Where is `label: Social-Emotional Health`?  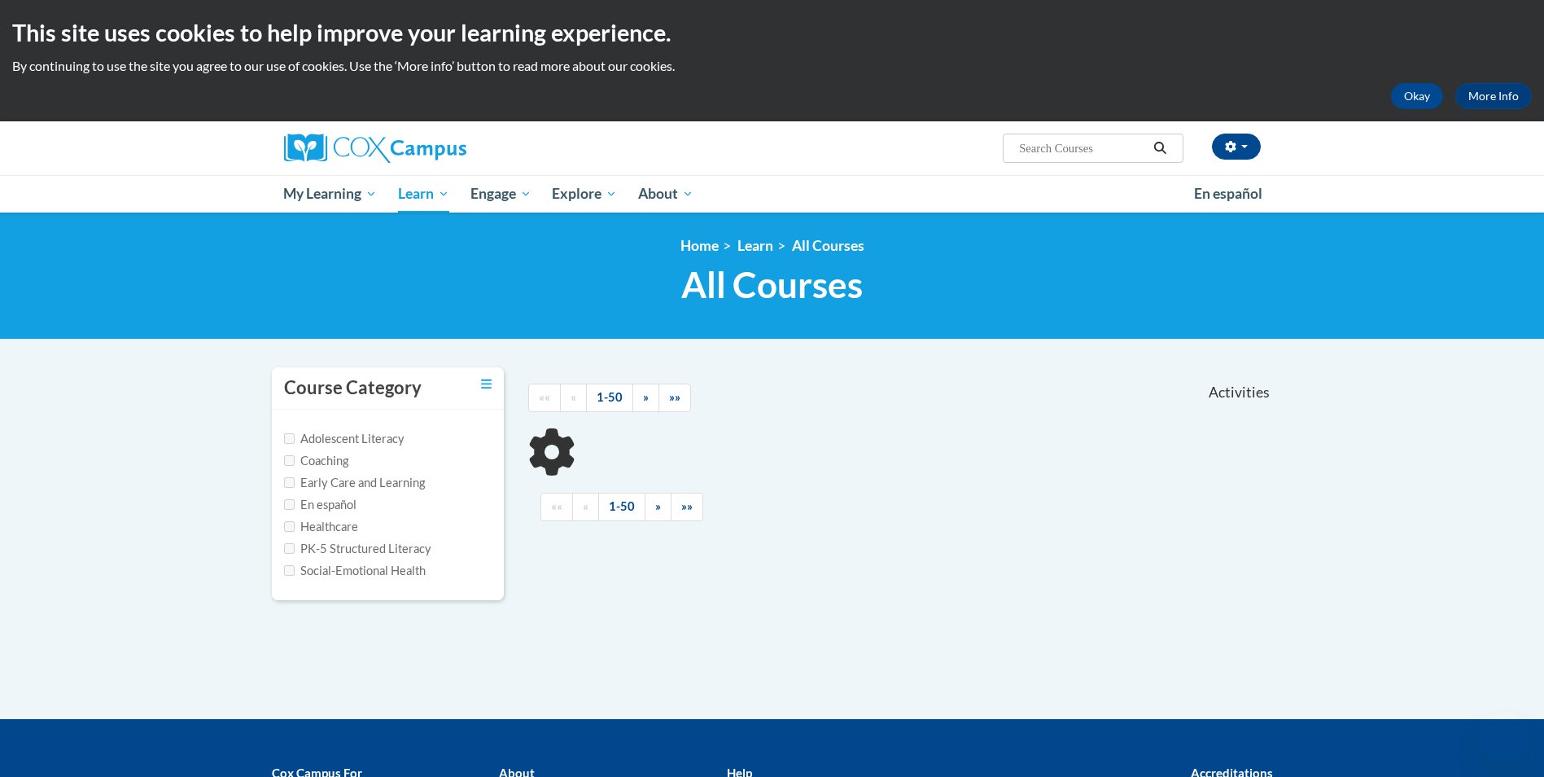 label: Social-Emotional Health is located at coordinates (355, 571).